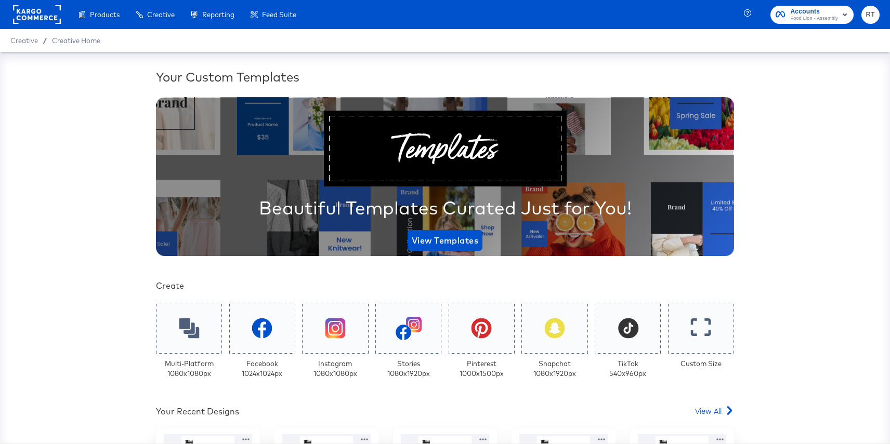  I want to click on span: Food Lion - Assembly, so click(814, 19).